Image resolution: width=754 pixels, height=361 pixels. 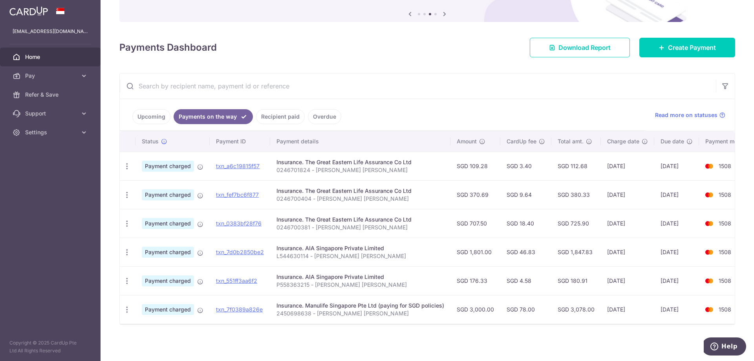 I want to click on td: SGD 370.69, so click(x=475, y=194).